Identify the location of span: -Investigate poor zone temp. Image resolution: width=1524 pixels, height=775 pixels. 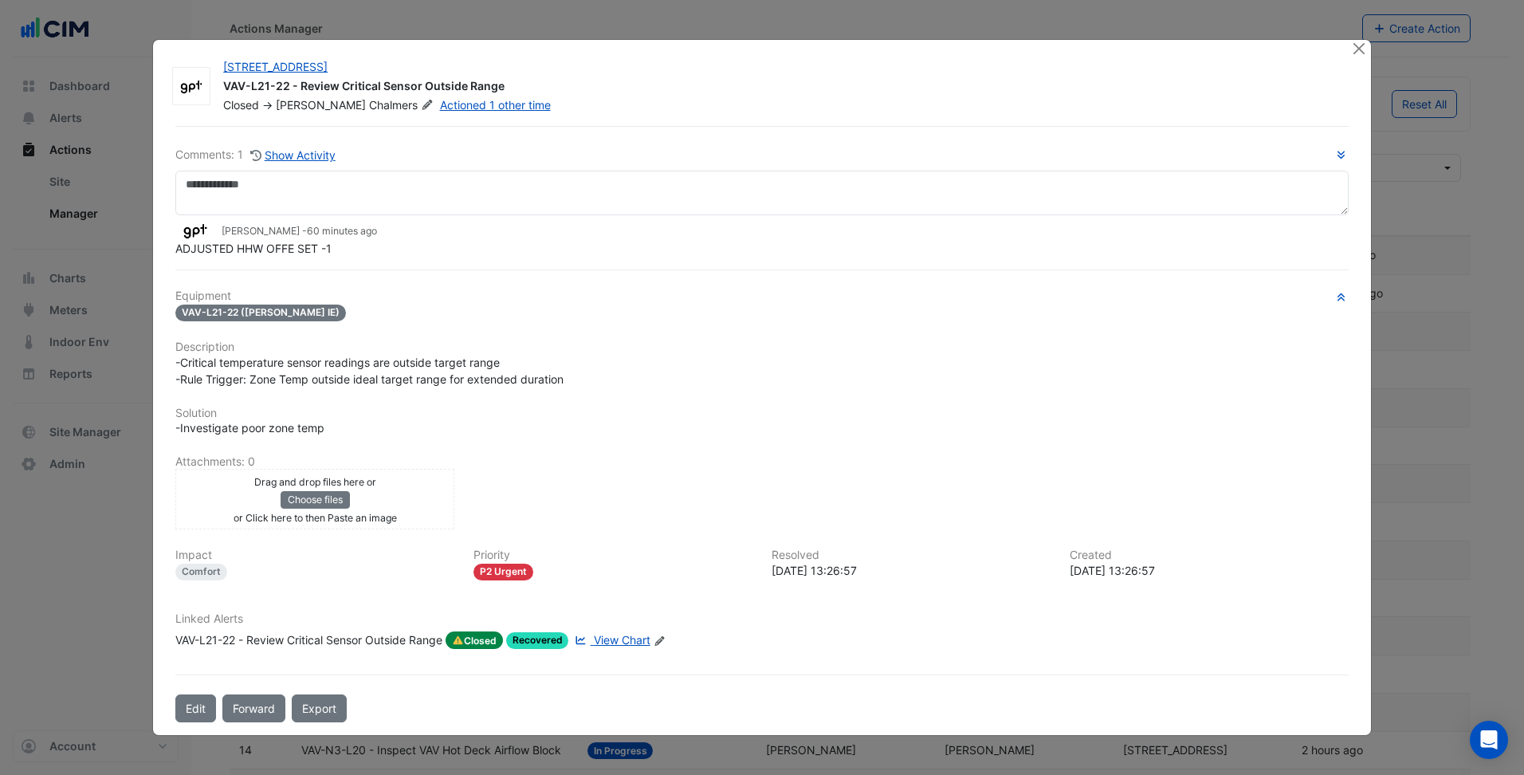
(250, 427).